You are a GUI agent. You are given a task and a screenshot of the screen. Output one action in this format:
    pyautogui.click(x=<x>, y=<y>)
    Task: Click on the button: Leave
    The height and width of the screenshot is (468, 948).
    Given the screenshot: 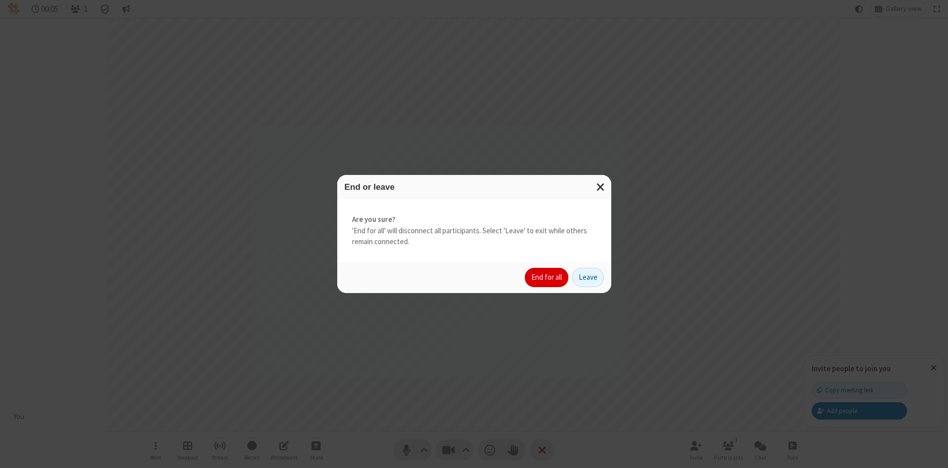 What is the action you would take?
    pyautogui.click(x=588, y=278)
    